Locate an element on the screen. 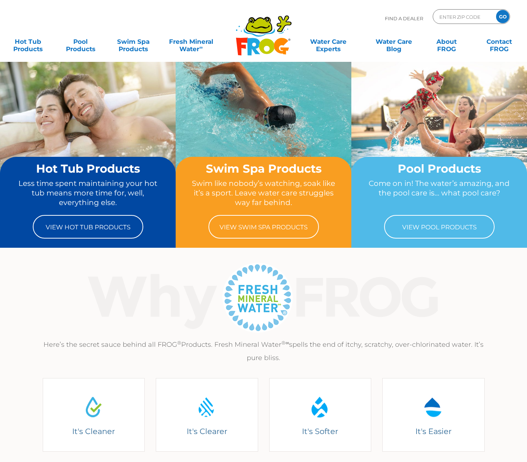 The image size is (527, 462). a: Hot TubProducts is located at coordinates (28, 42).